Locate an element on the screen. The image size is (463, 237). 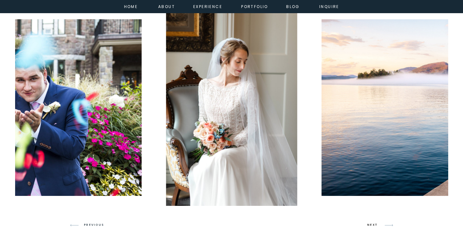
h3: PREVIOUS is located at coordinates (96, 225).